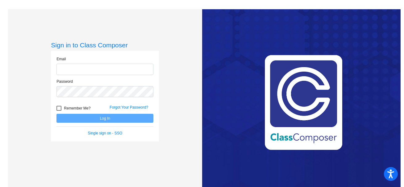 The width and height of the screenshot is (404, 187). What do you see at coordinates (105, 133) in the screenshot?
I see `a: Single sign on - SSO` at bounding box center [105, 133].